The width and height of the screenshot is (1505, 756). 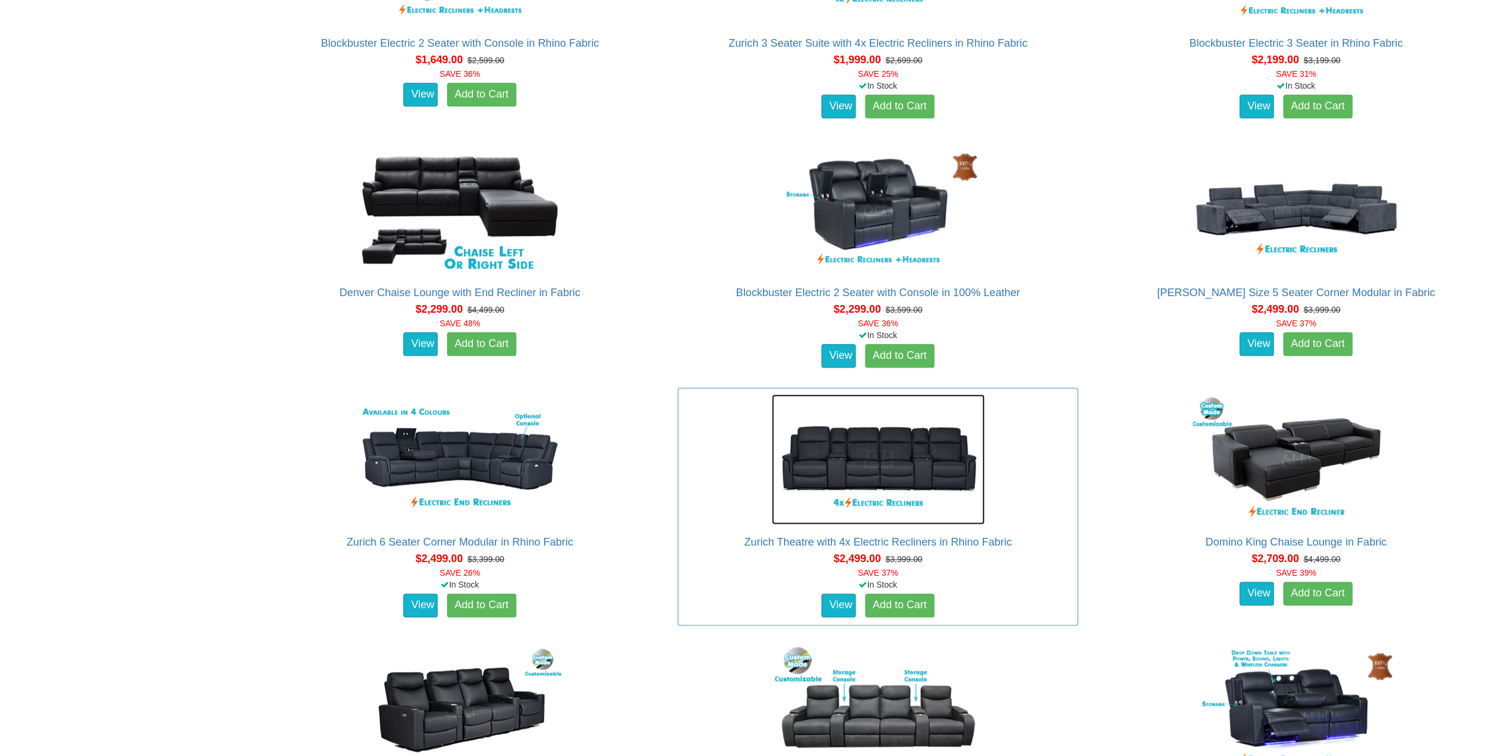 I want to click on a: Blockbuster Electric 3 Seater in Rhino Fabric, so click(x=1295, y=43).